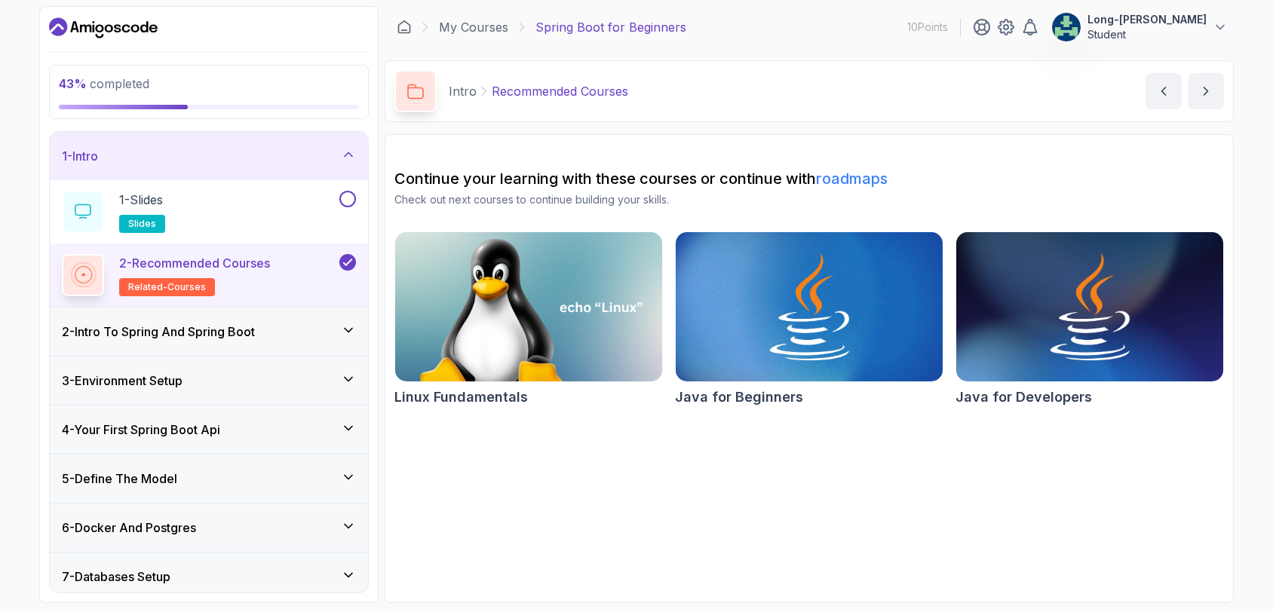 Image resolution: width=1273 pixels, height=609 pixels. What do you see at coordinates (461, 397) in the screenshot?
I see `h2: Linux Fundamentals` at bounding box center [461, 397].